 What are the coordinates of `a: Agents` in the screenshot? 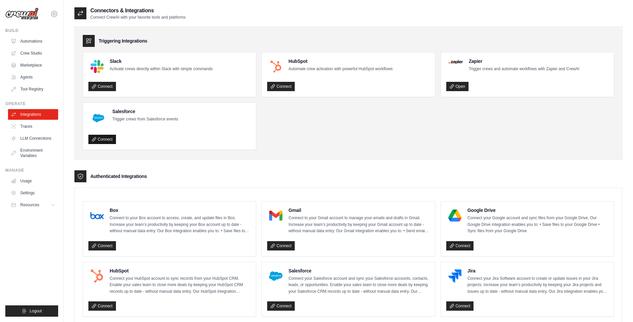 It's located at (33, 77).